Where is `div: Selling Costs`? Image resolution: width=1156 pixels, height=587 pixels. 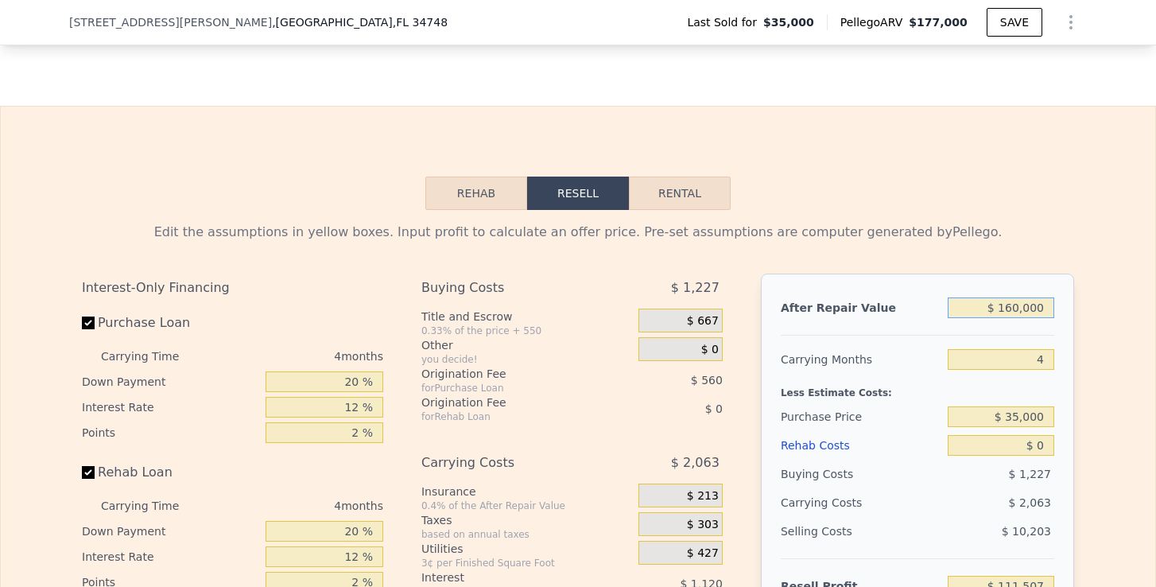
div: Selling Costs is located at coordinates (861, 531).